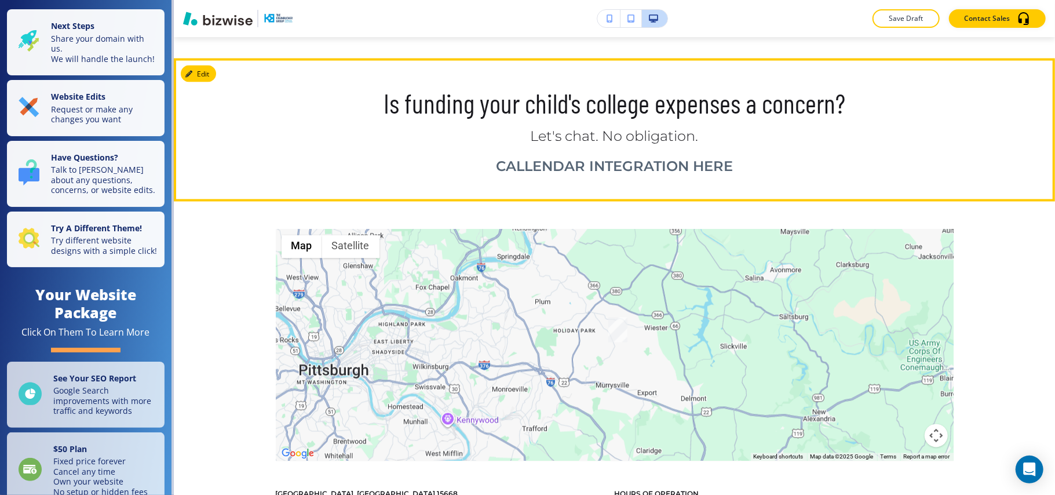 The image size is (1055, 495). What do you see at coordinates (906, 19) in the screenshot?
I see `button: Save Draft` at bounding box center [906, 19].